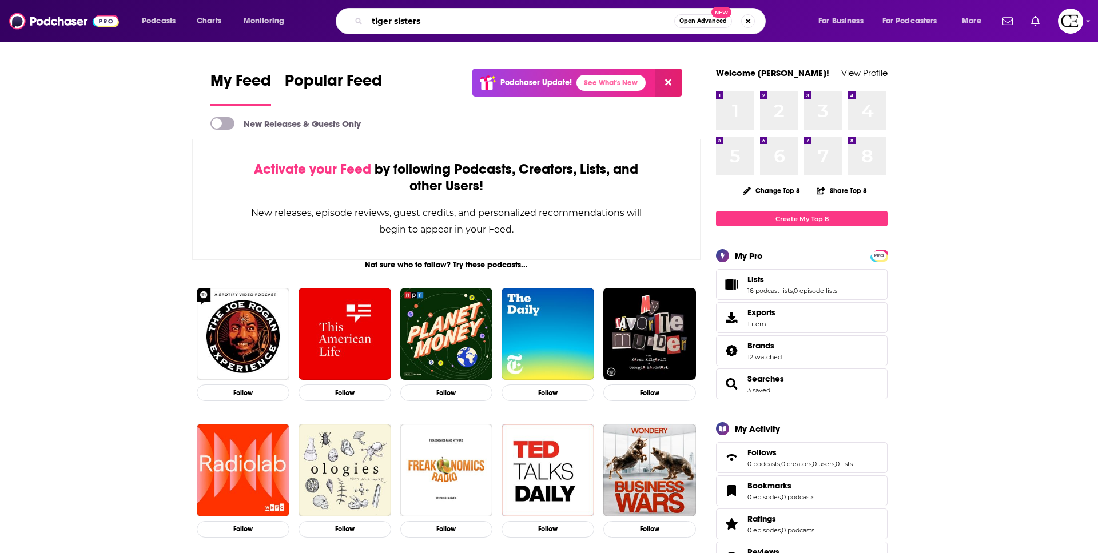  I want to click on img: Ologies with Alie Ward, so click(345, 471).